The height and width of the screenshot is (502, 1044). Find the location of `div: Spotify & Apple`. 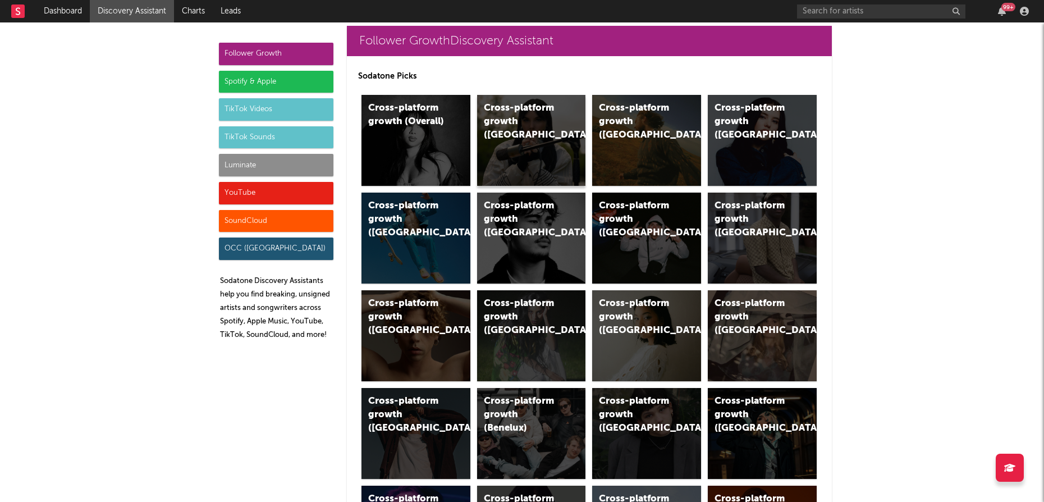

div: Spotify & Apple is located at coordinates (276, 82).